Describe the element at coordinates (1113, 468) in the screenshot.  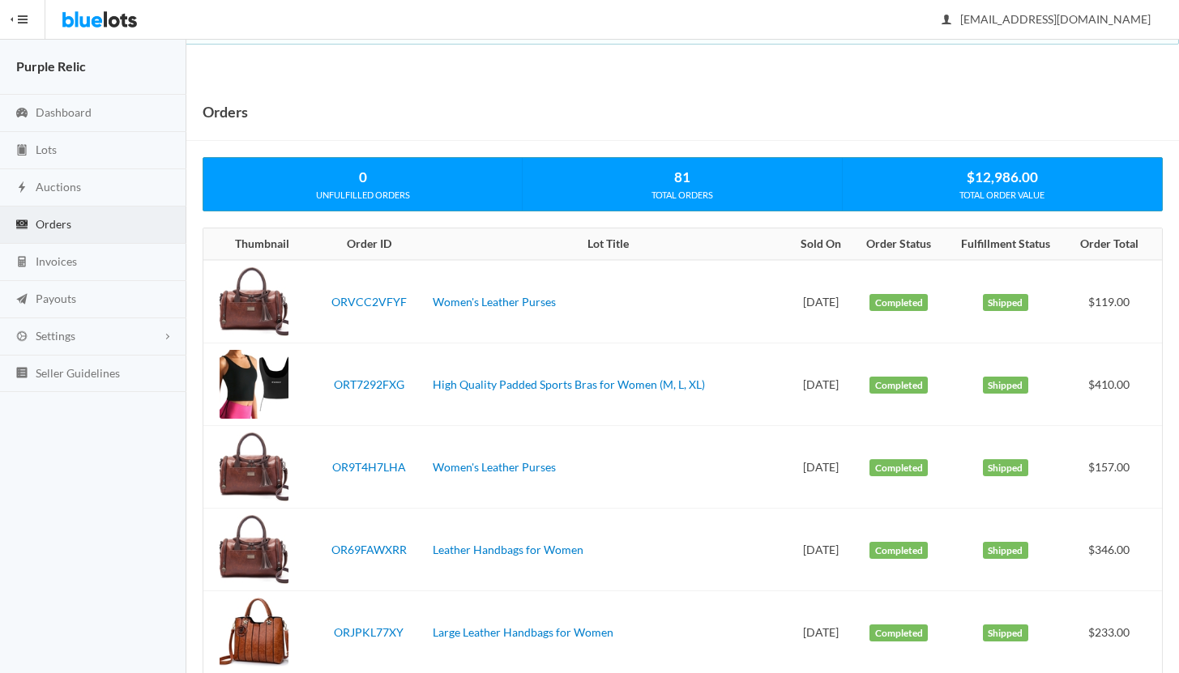
I see `td: $157.00` at that location.